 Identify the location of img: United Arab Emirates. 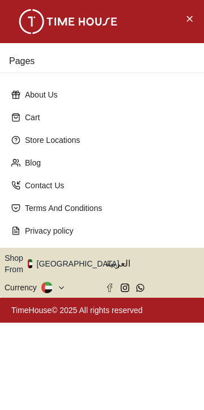
(30, 263).